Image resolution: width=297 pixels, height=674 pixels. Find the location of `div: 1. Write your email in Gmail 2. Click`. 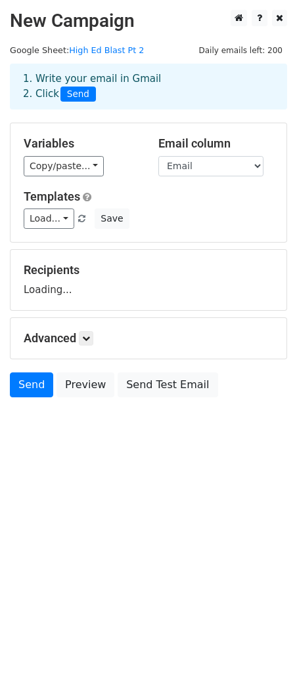

div: 1. Write your email in Gmail 2. Click is located at coordinates (148, 87).